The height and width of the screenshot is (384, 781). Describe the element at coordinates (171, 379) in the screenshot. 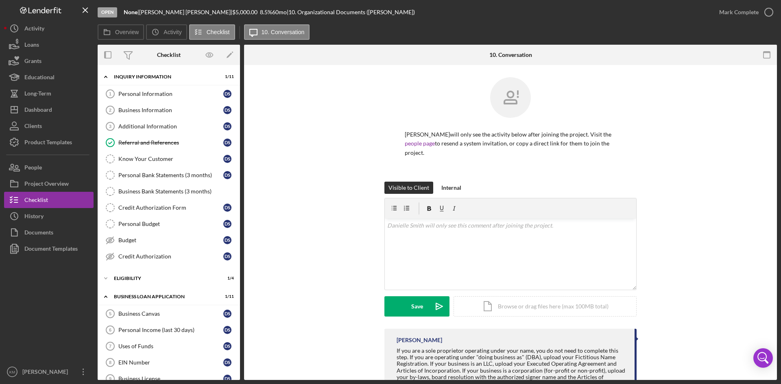

I see `div: Business License` at that location.